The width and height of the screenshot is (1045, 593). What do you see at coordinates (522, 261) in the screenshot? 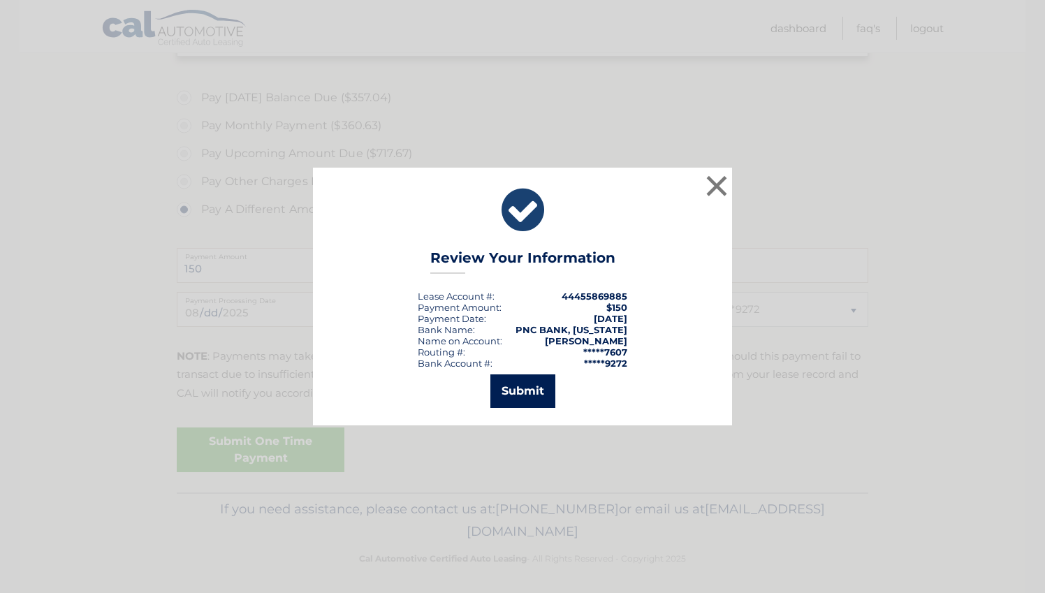
I see `h3: Review Your Information` at bounding box center [522, 261].